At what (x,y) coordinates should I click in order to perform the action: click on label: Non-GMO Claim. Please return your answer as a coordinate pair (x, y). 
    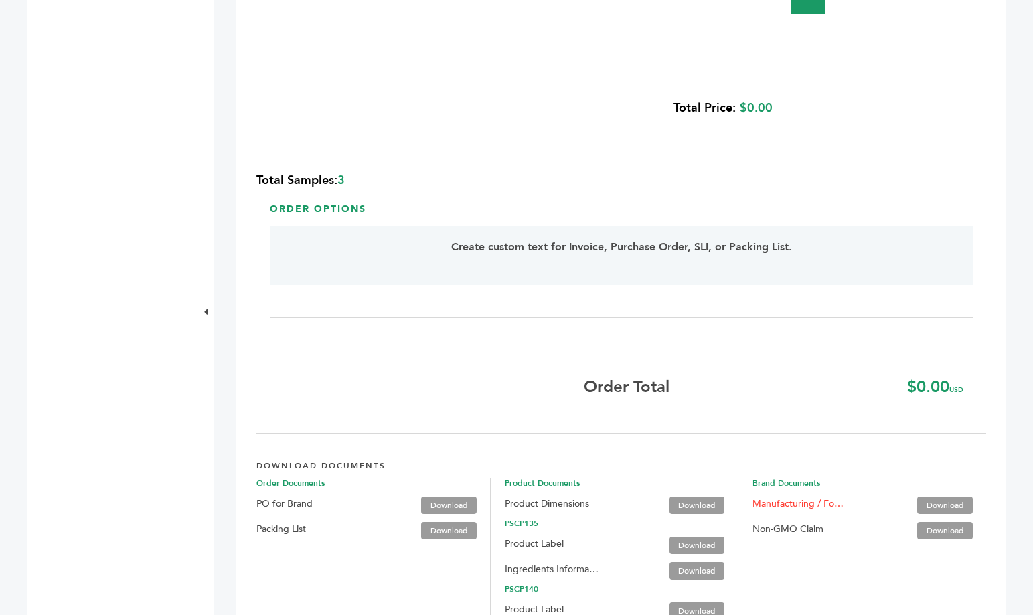
    Looking at the image, I should click on (788, 530).